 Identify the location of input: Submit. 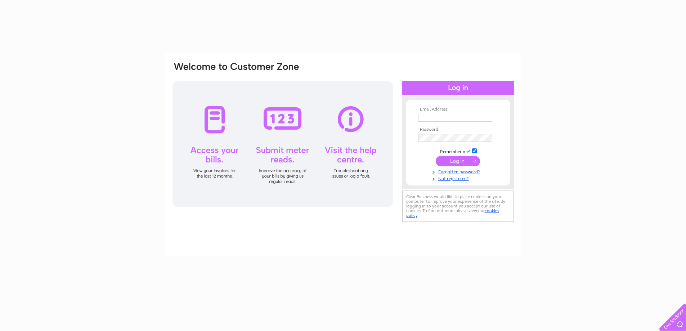
(458, 161).